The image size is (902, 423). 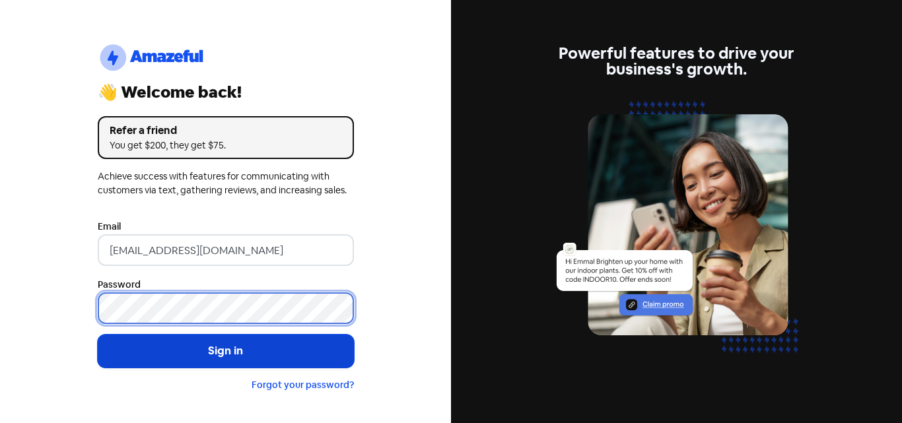 I want to click on label: Email, so click(x=109, y=227).